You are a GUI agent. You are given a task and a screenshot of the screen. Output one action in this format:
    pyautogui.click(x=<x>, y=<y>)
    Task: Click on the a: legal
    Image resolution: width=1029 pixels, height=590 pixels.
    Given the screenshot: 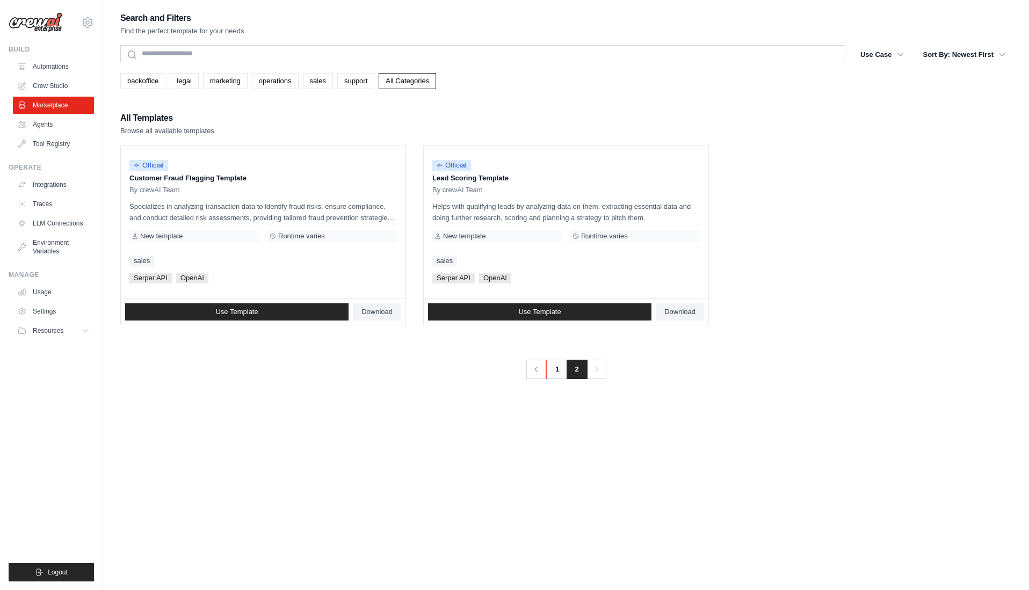 What is the action you would take?
    pyautogui.click(x=184, y=81)
    